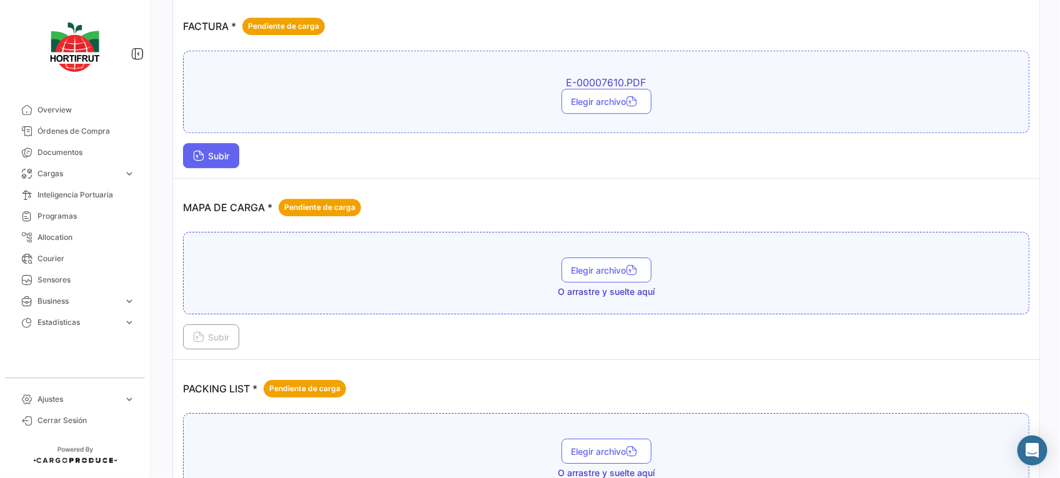 Image resolution: width=1060 pixels, height=478 pixels. Describe the element at coordinates (75, 152) in the screenshot. I see `a: Documentos` at that location.